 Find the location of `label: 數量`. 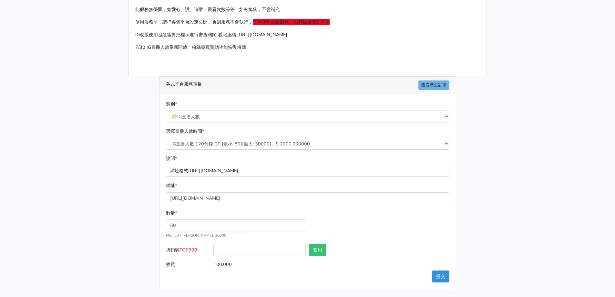

label: 數量 is located at coordinates (171, 213).